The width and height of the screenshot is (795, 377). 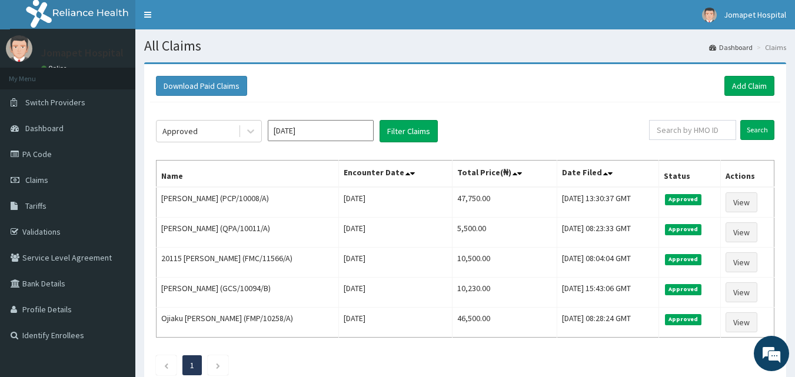 I want to click on th: Name, so click(x=248, y=174).